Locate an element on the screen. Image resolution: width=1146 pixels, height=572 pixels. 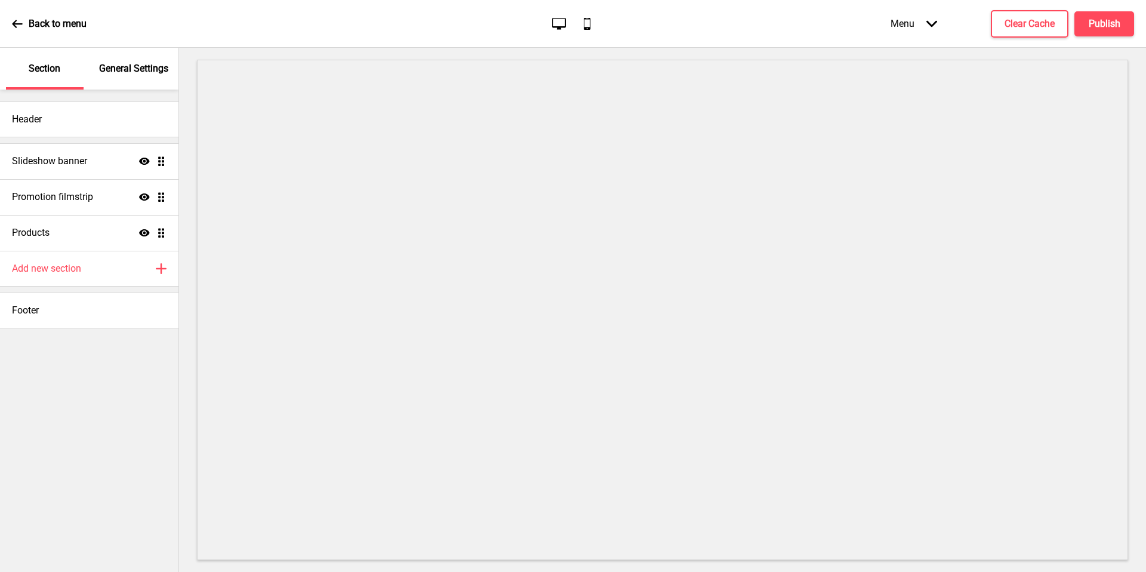
h4: Header is located at coordinates (27, 119).